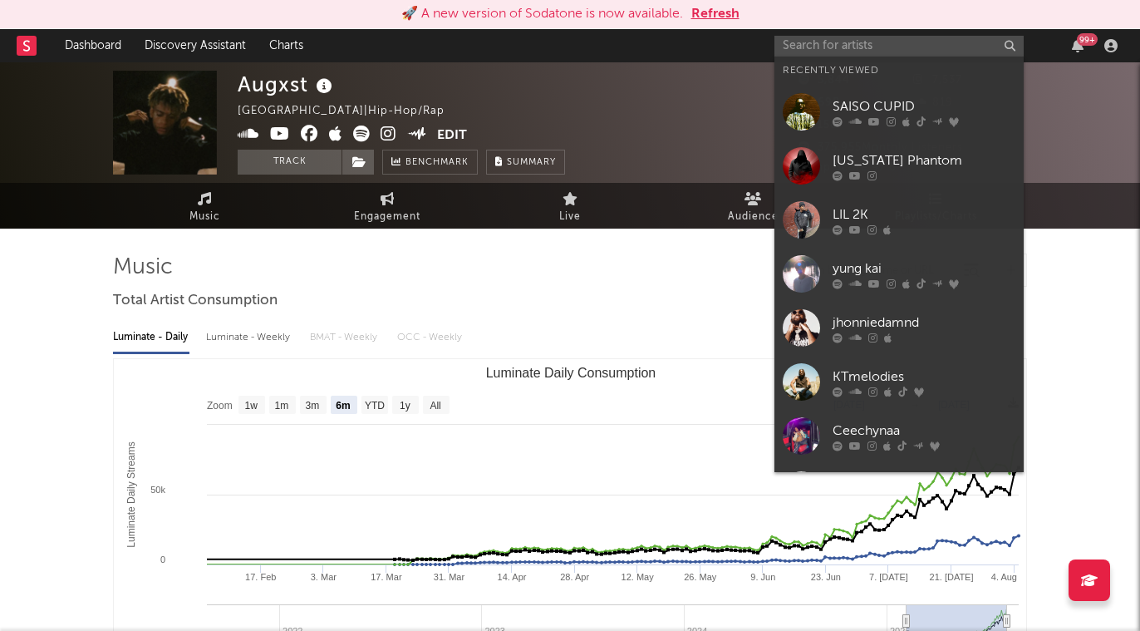  Describe the element at coordinates (219, 406) in the screenshot. I see `text: Zoom` at that location.